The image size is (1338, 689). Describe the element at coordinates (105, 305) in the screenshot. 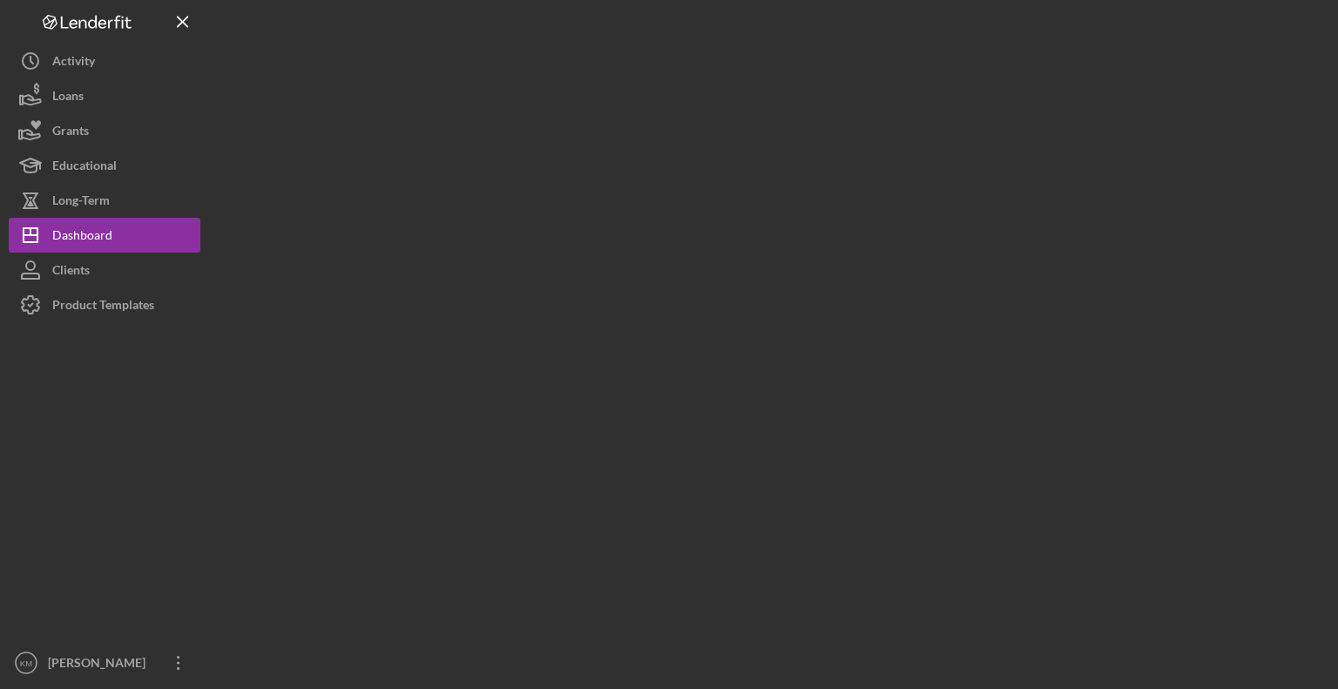

I see `a: Product Templates` at that location.